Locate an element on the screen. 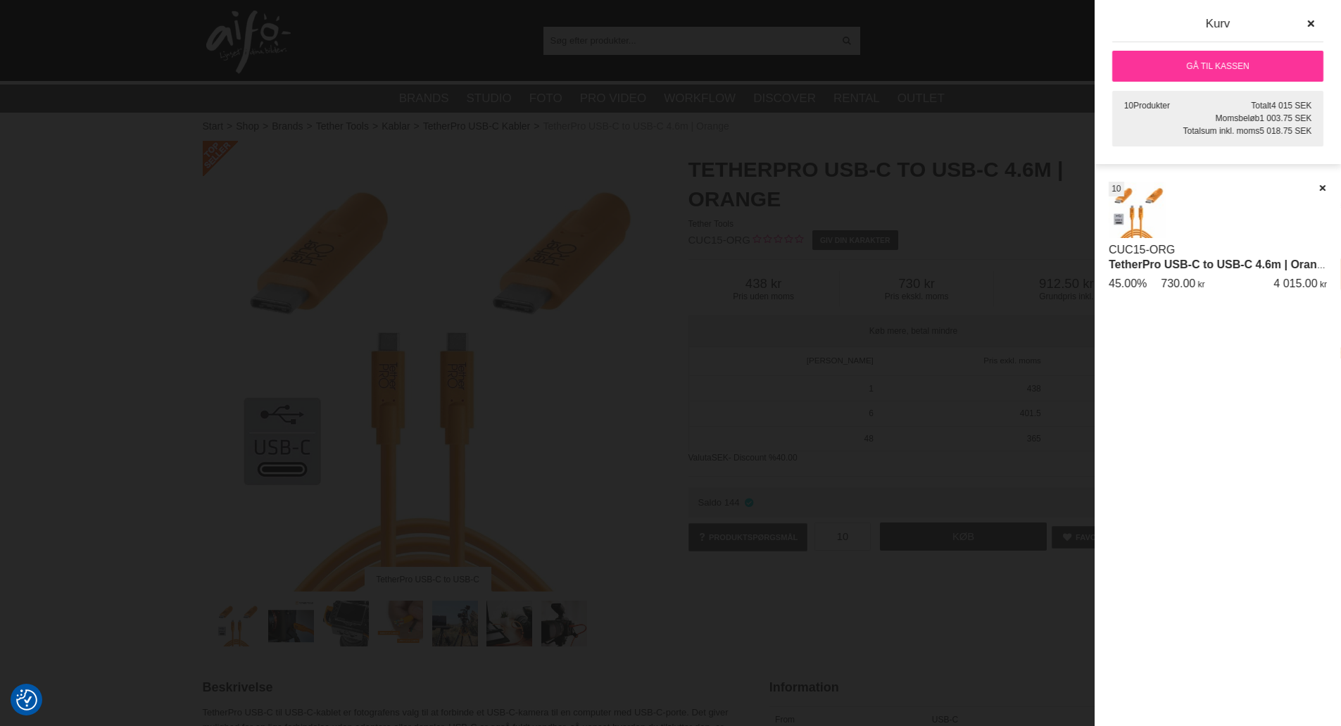 This screenshot has width=1341, height=726. span: Totalsum inkl. moms is located at coordinates (1221, 131).